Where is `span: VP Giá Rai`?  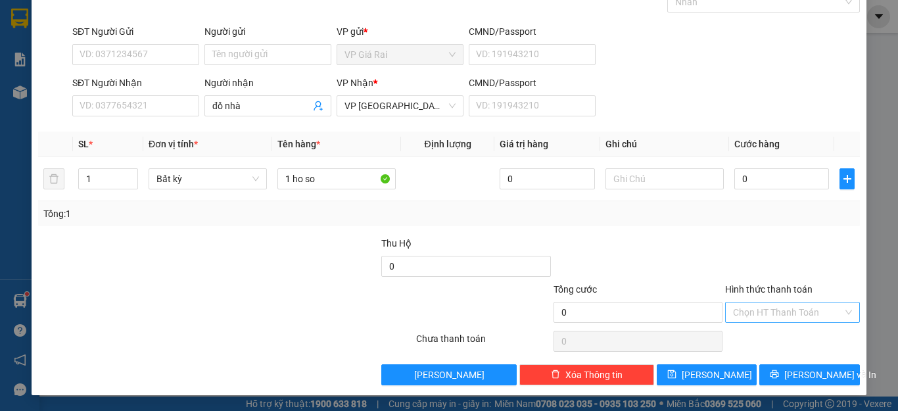
span: VP Giá Rai is located at coordinates (400, 55).